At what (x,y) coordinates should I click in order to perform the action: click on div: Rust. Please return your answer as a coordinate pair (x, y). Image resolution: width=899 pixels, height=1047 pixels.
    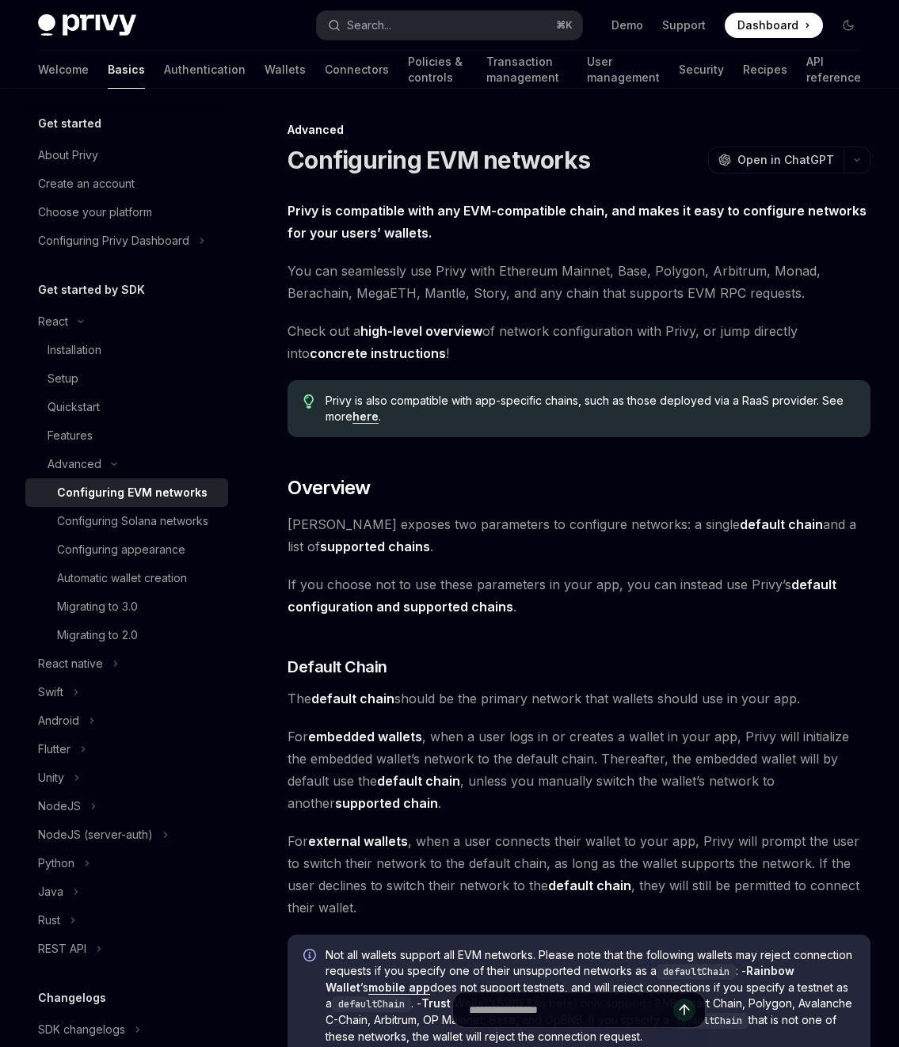
    Looking at the image, I should click on (49, 921).